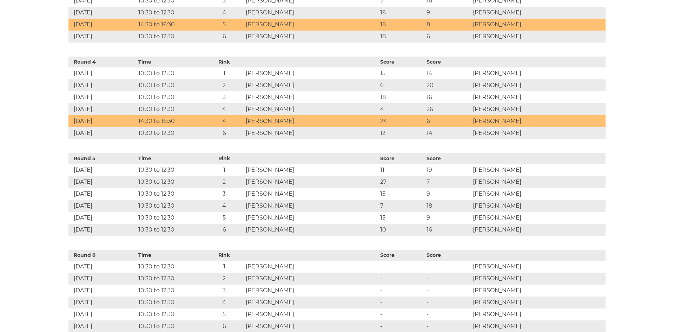 This screenshot has height=332, width=674. I want to click on th: Round 5, so click(103, 158).